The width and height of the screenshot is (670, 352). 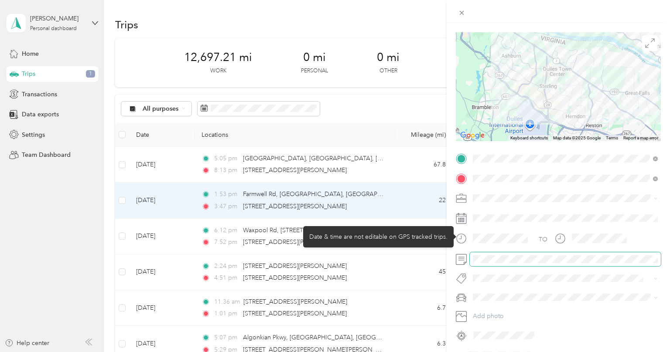 What do you see at coordinates (641, 138) in the screenshot?
I see `a: Report a map error` at bounding box center [641, 138].